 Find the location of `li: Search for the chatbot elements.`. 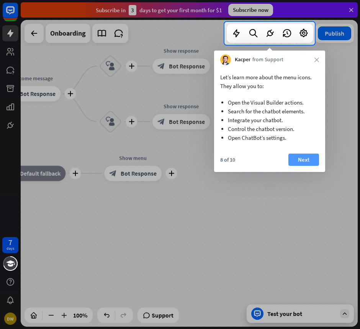

li: Search for the chatbot elements. is located at coordinates (269, 111).